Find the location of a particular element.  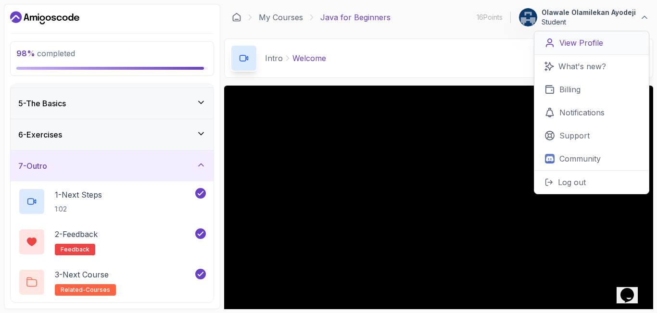

button: 5-The Basics is located at coordinates (112, 103).